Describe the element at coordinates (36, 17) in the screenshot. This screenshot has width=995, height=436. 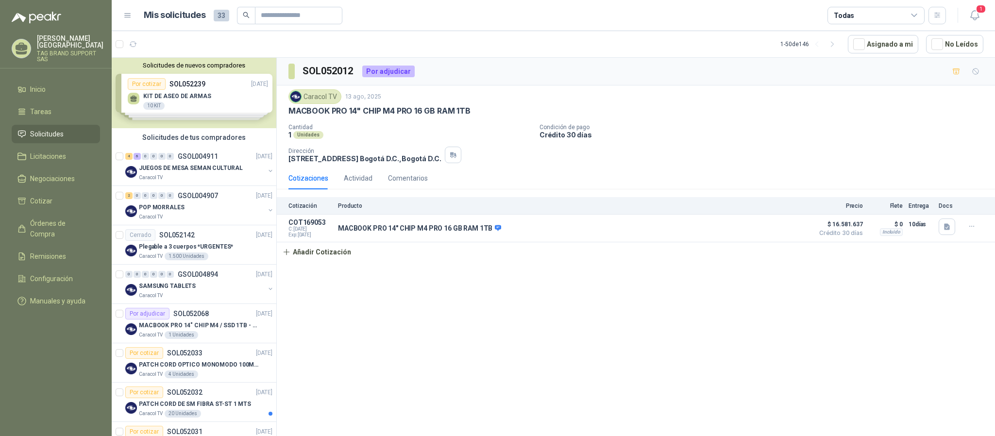
I see `img: Logo peakr` at that location.